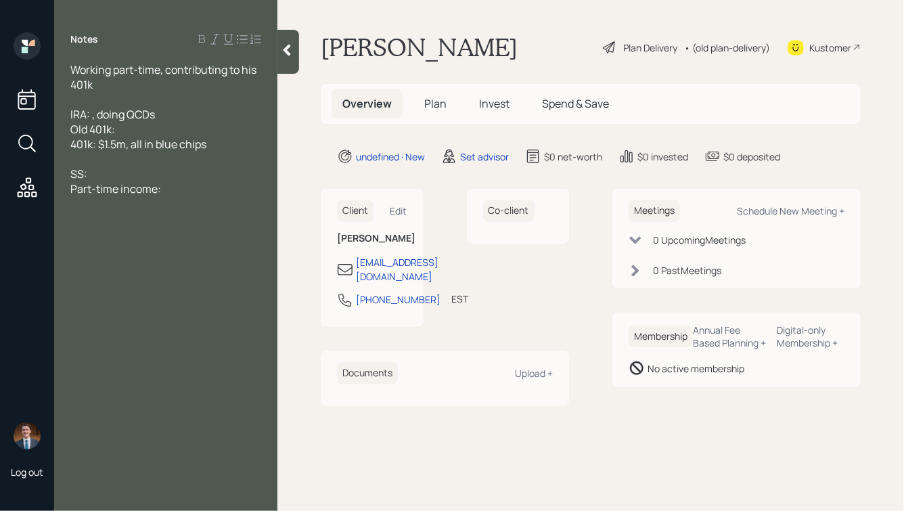 This screenshot has width=904, height=511. Describe the element at coordinates (164, 77) in the screenshot. I see `span: Working part-time, contributing to his 401k` at that location.